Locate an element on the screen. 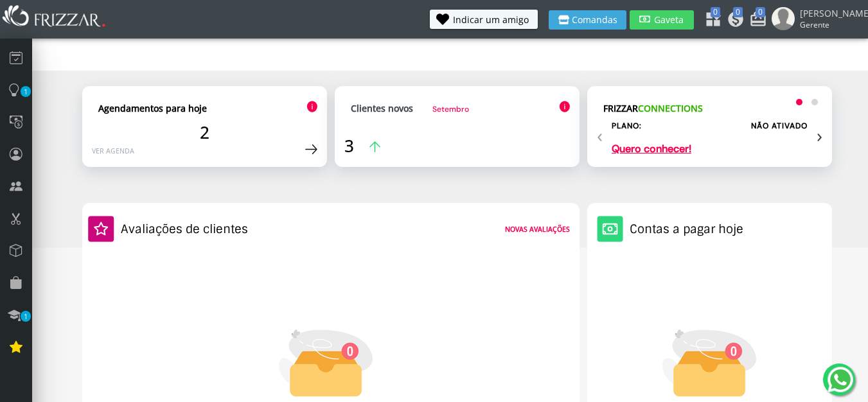  a: Clientes novosSetembro is located at coordinates (410, 108).